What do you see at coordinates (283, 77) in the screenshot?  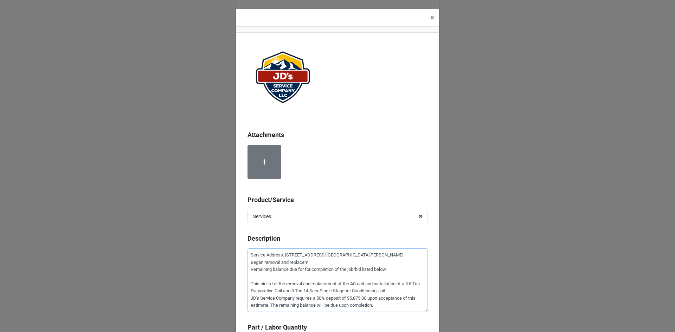 I see `img: user-attachments%2Flegacy%2Fextension-attachments%2FePqffAuANl%2FJDServiceCoLogo_website.png` at bounding box center [283, 77].